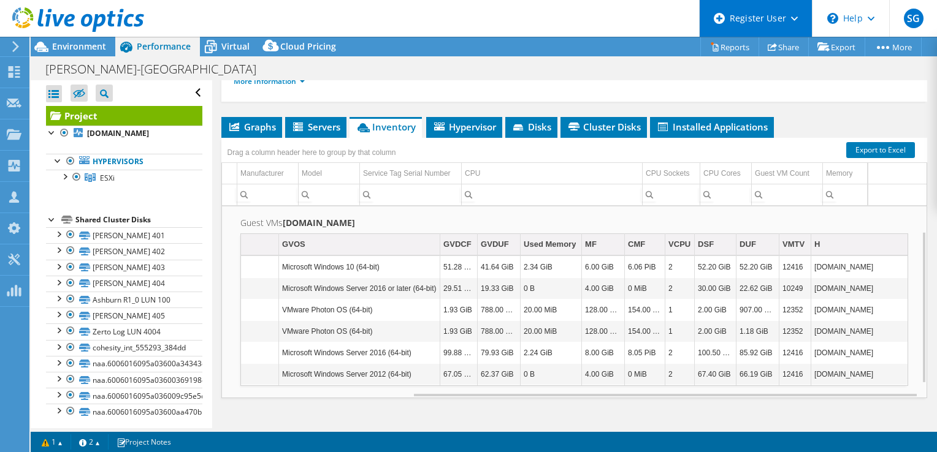 Image resolution: width=937 pixels, height=452 pixels. I want to click on div: VMTV, so click(793, 245).